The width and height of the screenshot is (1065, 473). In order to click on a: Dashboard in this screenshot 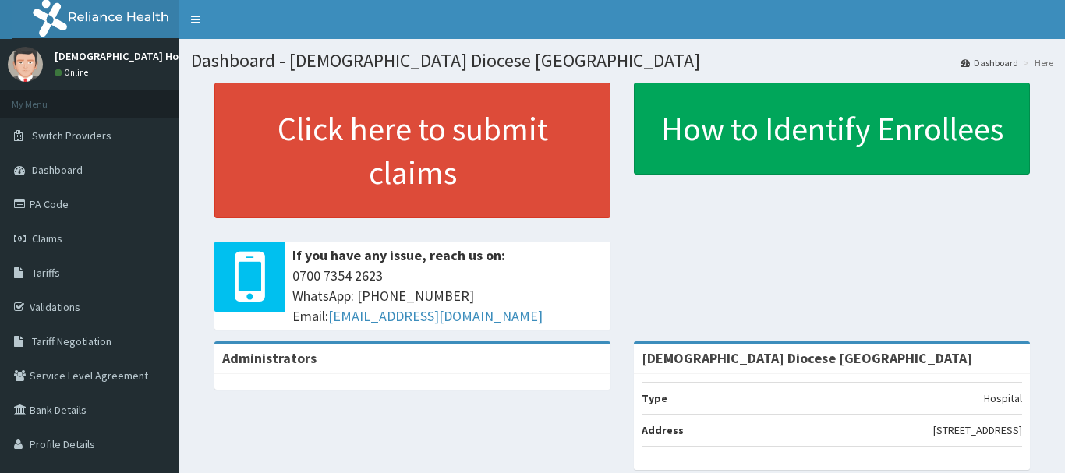, I will do `click(989, 62)`.